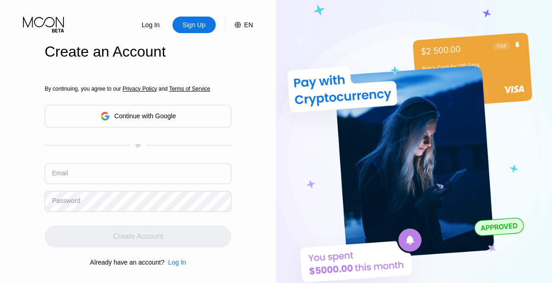  I want to click on div: Sign Up, so click(194, 25).